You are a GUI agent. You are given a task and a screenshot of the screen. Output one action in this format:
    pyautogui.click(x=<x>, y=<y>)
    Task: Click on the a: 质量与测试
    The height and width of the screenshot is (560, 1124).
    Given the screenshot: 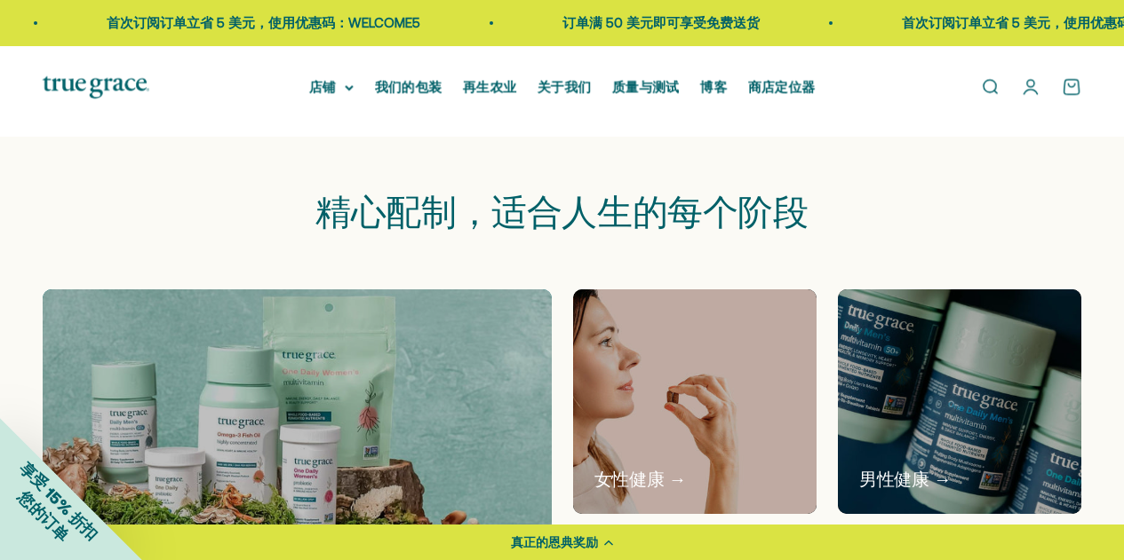 What is the action you would take?
    pyautogui.click(x=645, y=86)
    